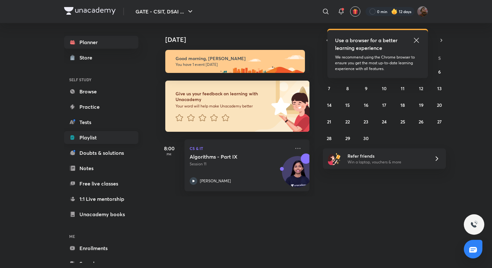 This screenshot has height=268, width=492. Describe the element at coordinates (101, 122) in the screenshot. I see `a: Tests` at that location.